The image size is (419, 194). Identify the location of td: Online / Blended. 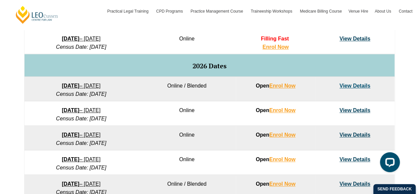
(187, 89).